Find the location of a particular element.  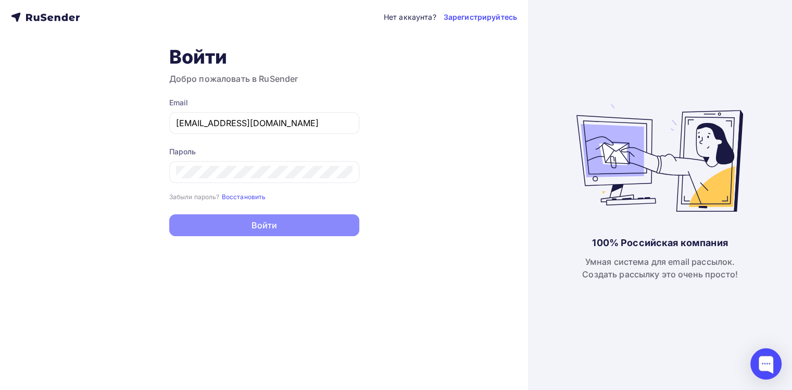

h3: Добро пожаловать в RuSender is located at coordinates (264, 79).